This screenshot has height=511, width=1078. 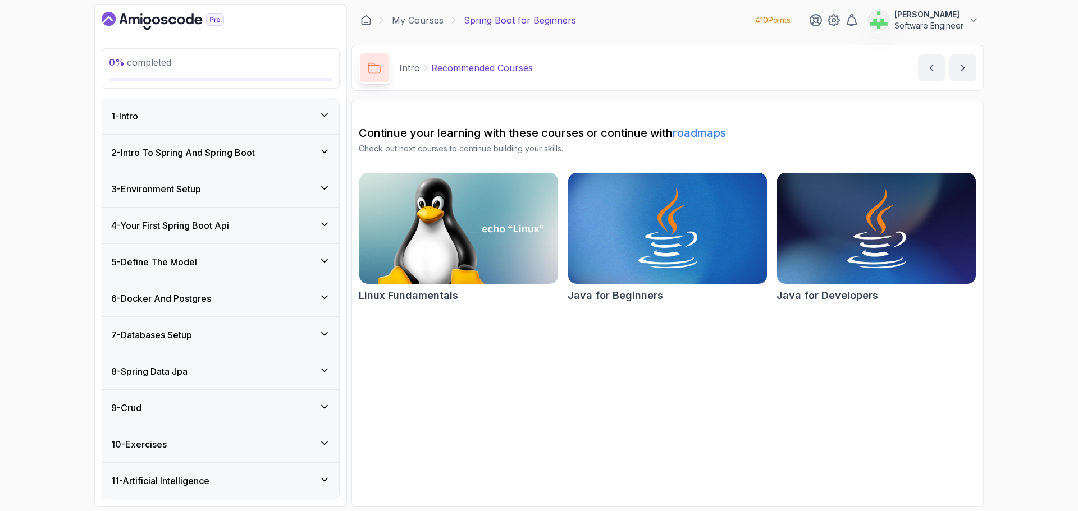 What do you see at coordinates (418, 20) in the screenshot?
I see `a: My Courses` at bounding box center [418, 20].